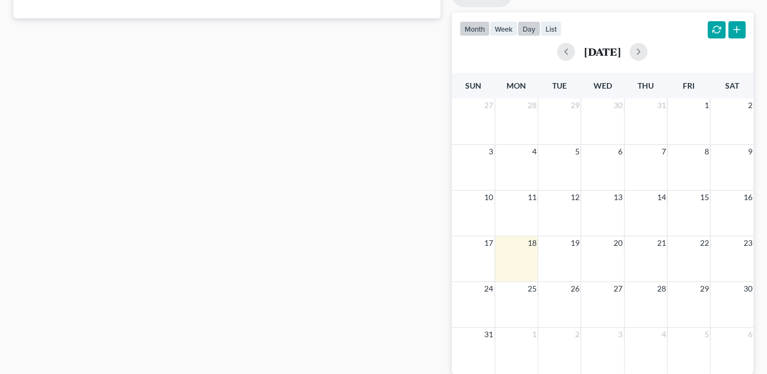  I want to click on span: Thu, so click(645, 85).